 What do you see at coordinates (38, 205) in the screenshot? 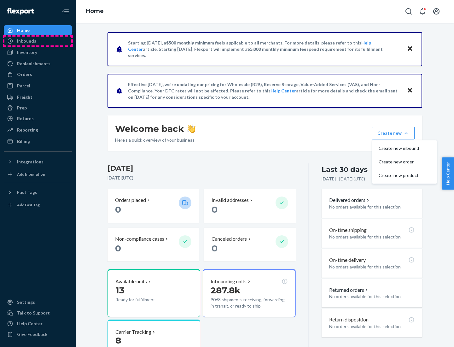
I see `a: Add Fast Tag` at bounding box center [38, 205].